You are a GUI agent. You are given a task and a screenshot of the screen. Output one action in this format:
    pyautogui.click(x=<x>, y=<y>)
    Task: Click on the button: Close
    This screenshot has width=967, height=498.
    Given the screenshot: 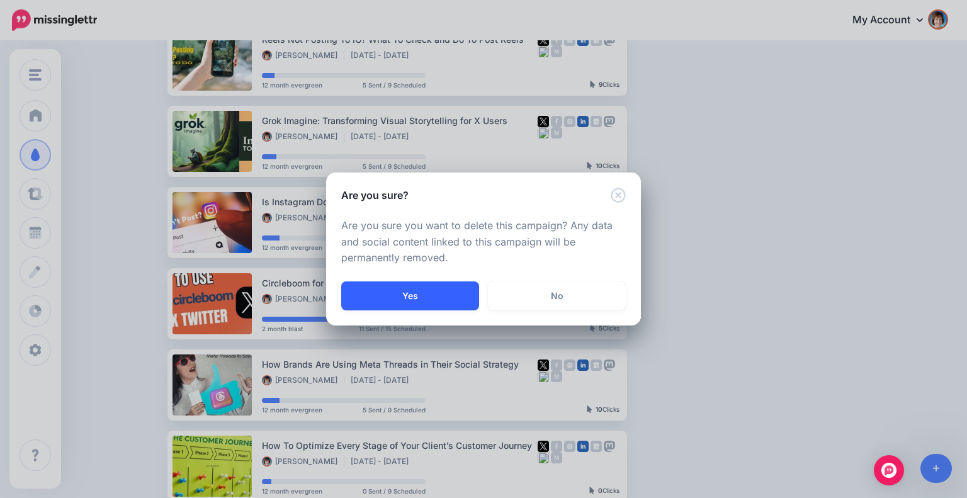 What is the action you would take?
    pyautogui.click(x=618, y=195)
    